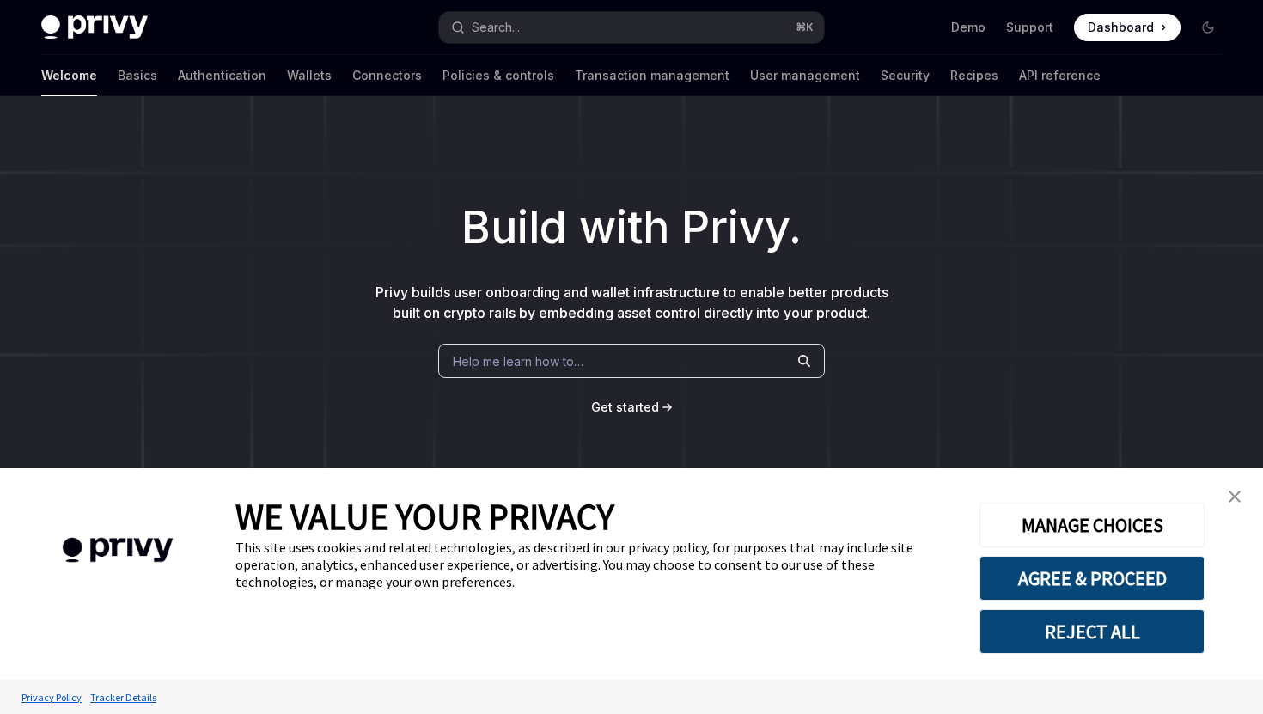 The image size is (1263, 714). I want to click on a: Security, so click(905, 76).